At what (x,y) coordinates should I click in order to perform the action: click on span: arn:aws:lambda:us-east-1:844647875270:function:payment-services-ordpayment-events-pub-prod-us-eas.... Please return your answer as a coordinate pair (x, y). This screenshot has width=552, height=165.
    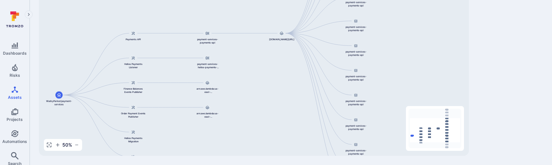
    Looking at the image, I should click on (207, 115).